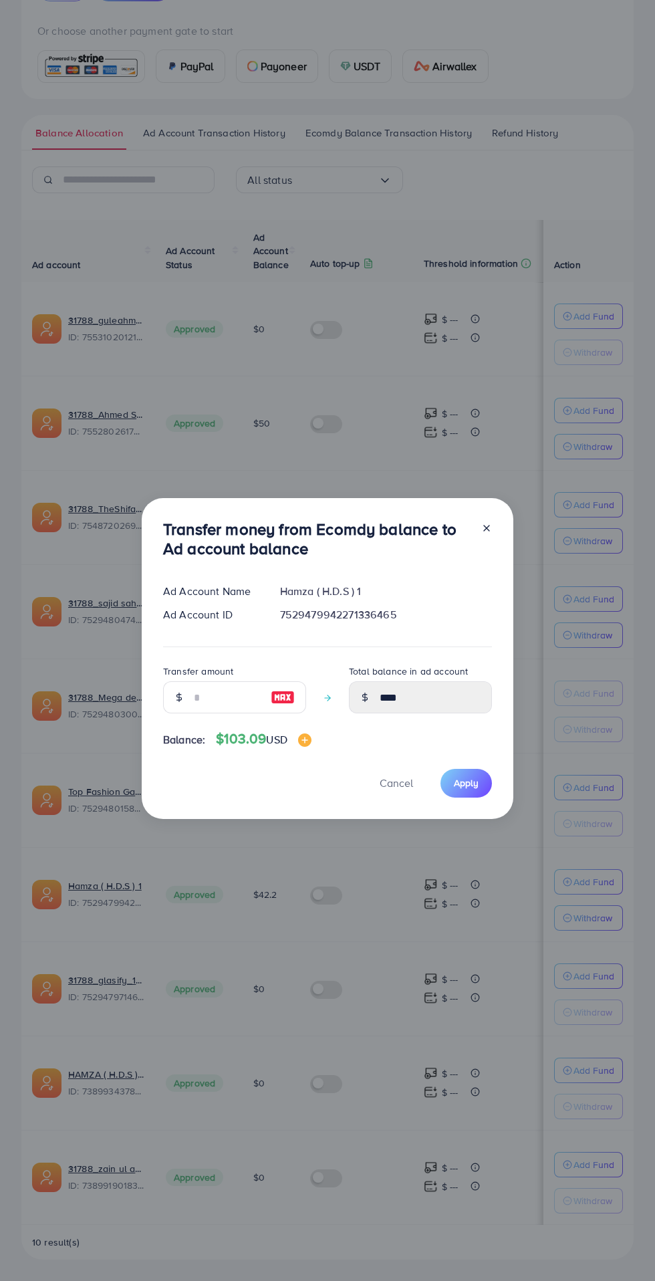  What do you see at coordinates (211, 591) in the screenshot?
I see `div: Ad Account Name` at bounding box center [211, 591].